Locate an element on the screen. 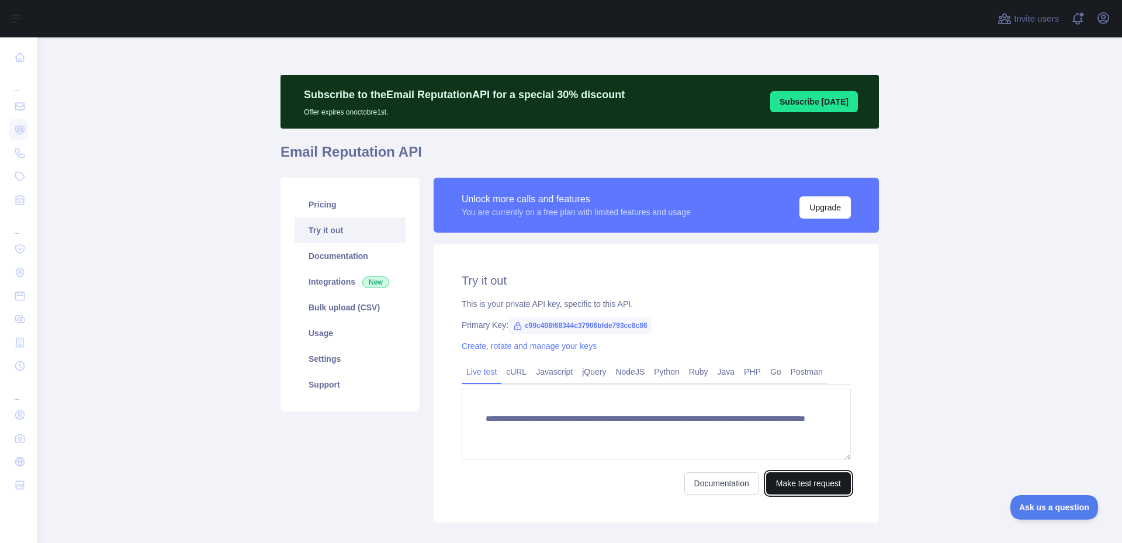 The image size is (1122, 543). h1: Email Reputation API is located at coordinates (580, 157).